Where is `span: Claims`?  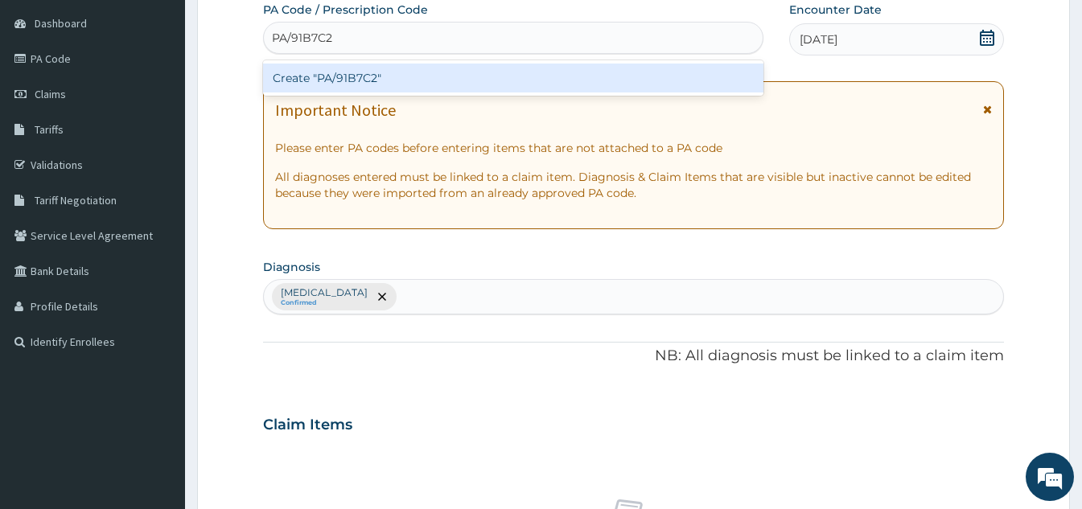 span: Claims is located at coordinates (50, 94).